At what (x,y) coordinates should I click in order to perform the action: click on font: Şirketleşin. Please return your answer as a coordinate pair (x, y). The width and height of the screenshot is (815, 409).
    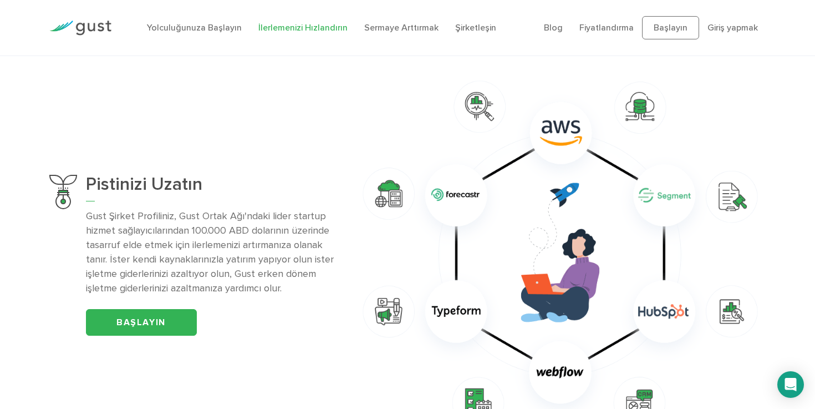
    Looking at the image, I should click on (476, 27).